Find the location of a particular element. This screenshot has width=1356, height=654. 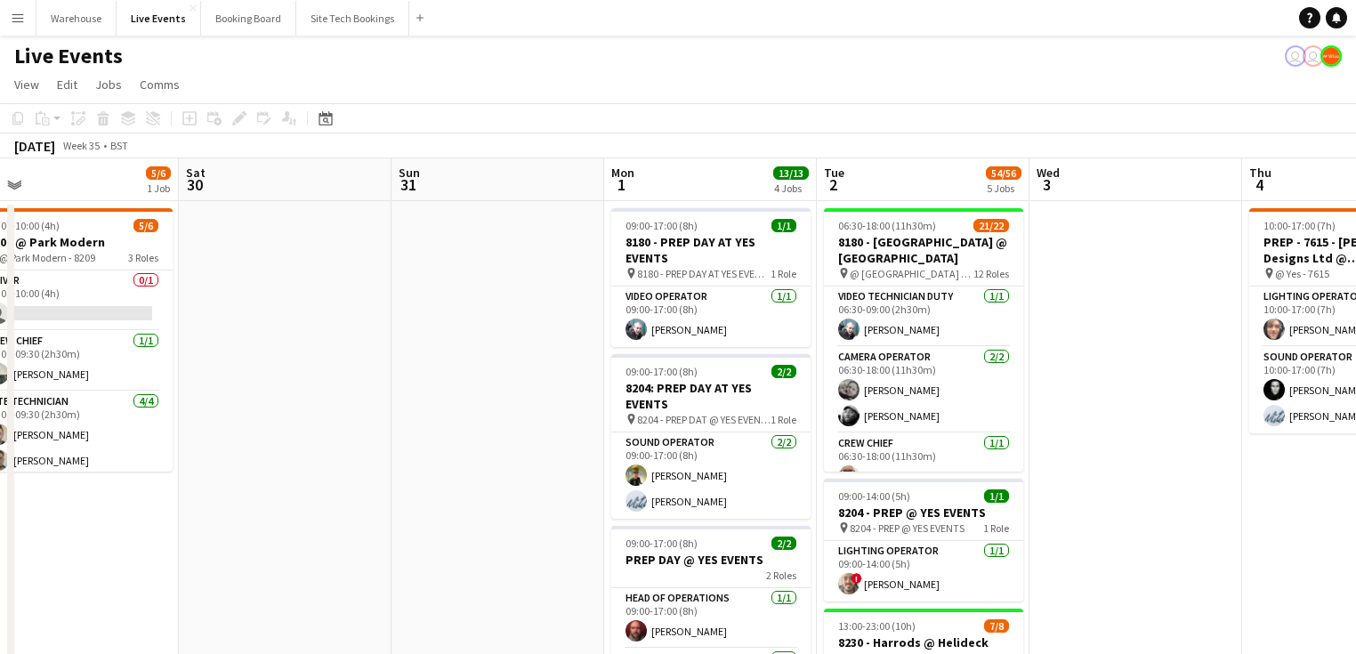

span: Thu is located at coordinates (1260, 173).